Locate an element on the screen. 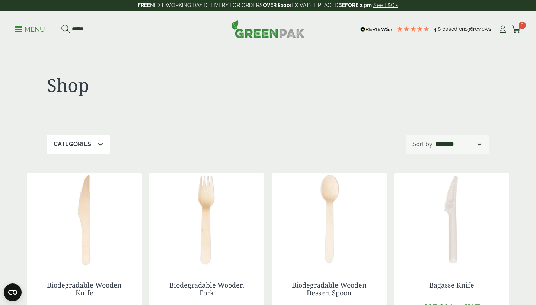 This screenshot has height=305, width=536. strong: BEFORE 2 pm is located at coordinates (355, 5).